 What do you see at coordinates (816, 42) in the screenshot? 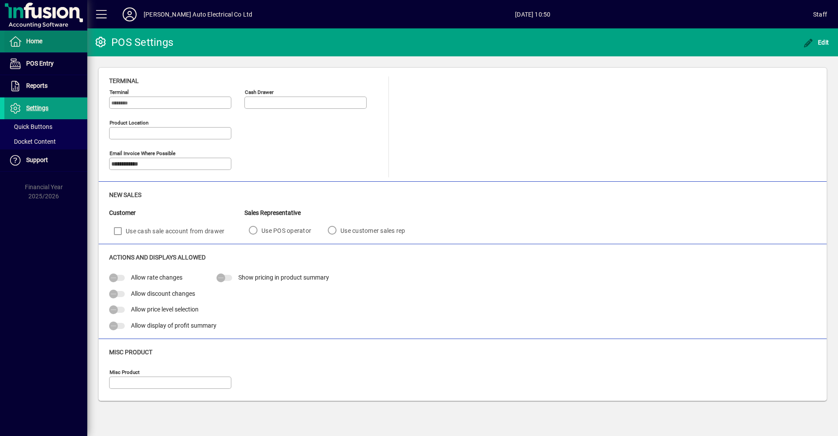
I see `span: Edit` at bounding box center [816, 42].